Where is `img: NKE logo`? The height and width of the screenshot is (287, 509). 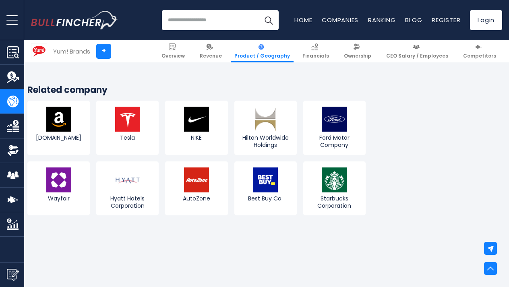 img: NKE logo is located at coordinates (197, 119).